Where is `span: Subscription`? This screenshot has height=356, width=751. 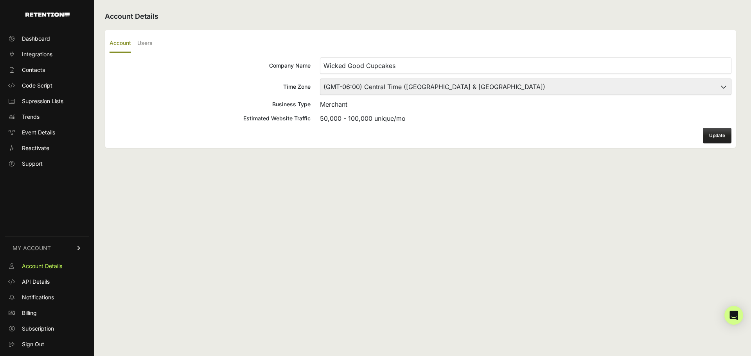 span: Subscription is located at coordinates (38, 329).